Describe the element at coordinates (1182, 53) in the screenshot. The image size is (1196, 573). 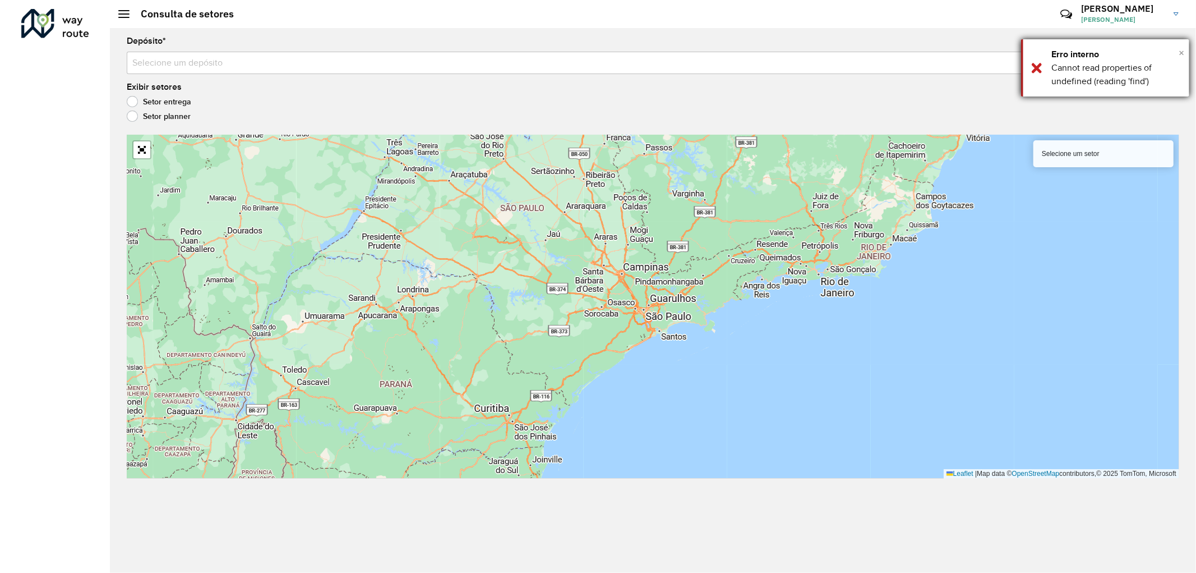
I see `button: Close` at that location.